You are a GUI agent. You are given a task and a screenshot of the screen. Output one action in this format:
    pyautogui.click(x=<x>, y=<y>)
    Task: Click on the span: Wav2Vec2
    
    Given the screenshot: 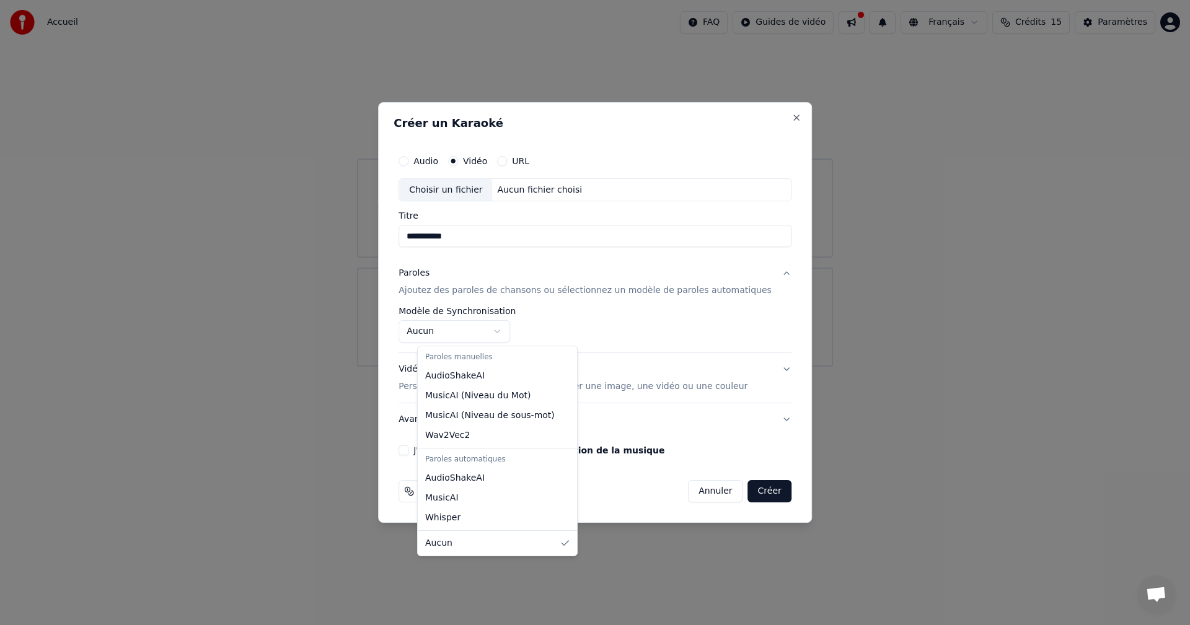 What is the action you would take?
    pyautogui.click(x=448, y=436)
    